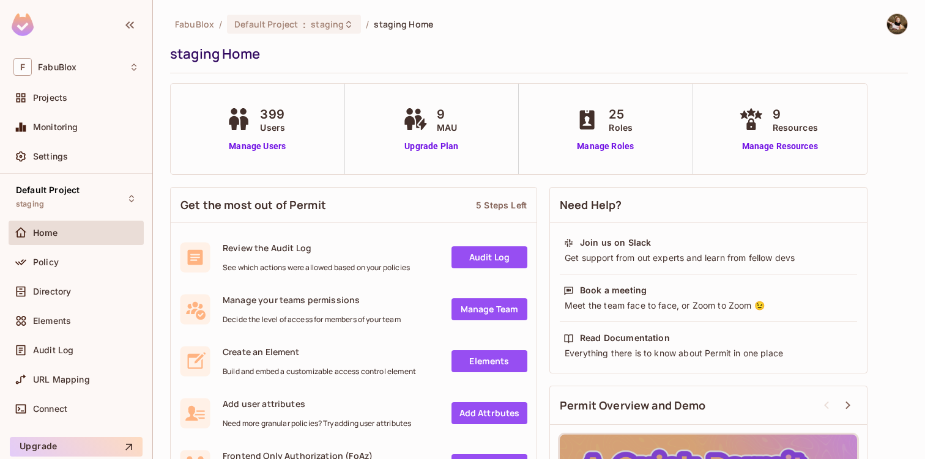 The height and width of the screenshot is (459, 925). Describe the element at coordinates (615, 243) in the screenshot. I see `div: Join us on Slack` at that location.